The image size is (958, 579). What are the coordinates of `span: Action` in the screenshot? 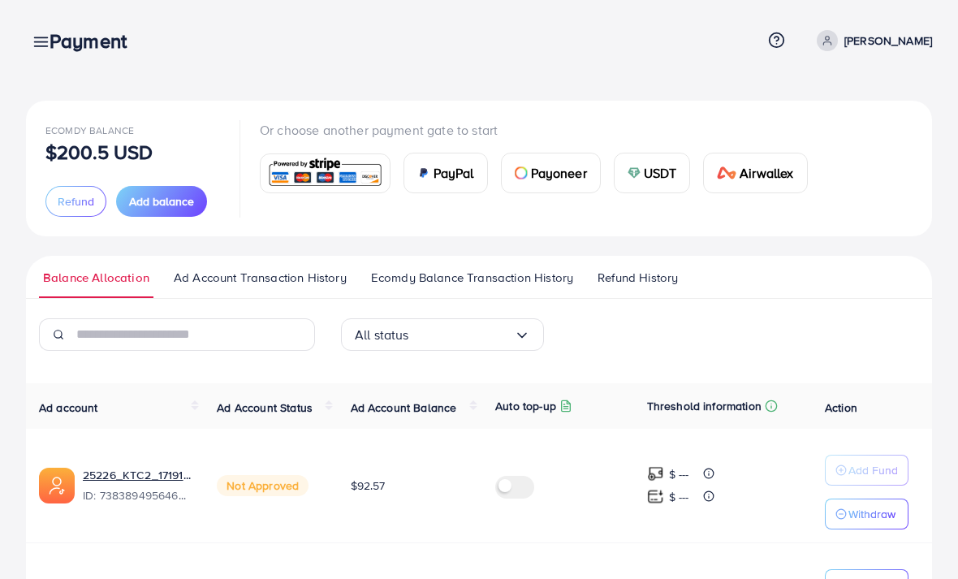 It's located at (841, 408).